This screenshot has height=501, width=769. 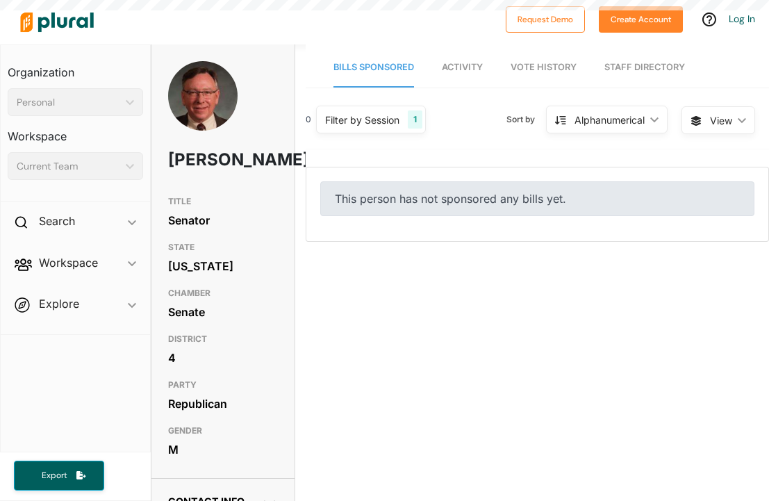 I want to click on a: Staff Directory, so click(x=644, y=67).